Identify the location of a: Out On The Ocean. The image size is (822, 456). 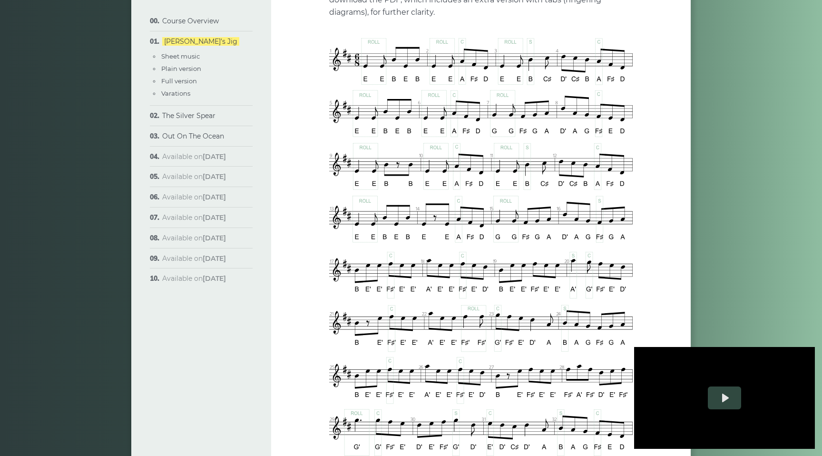
(193, 136).